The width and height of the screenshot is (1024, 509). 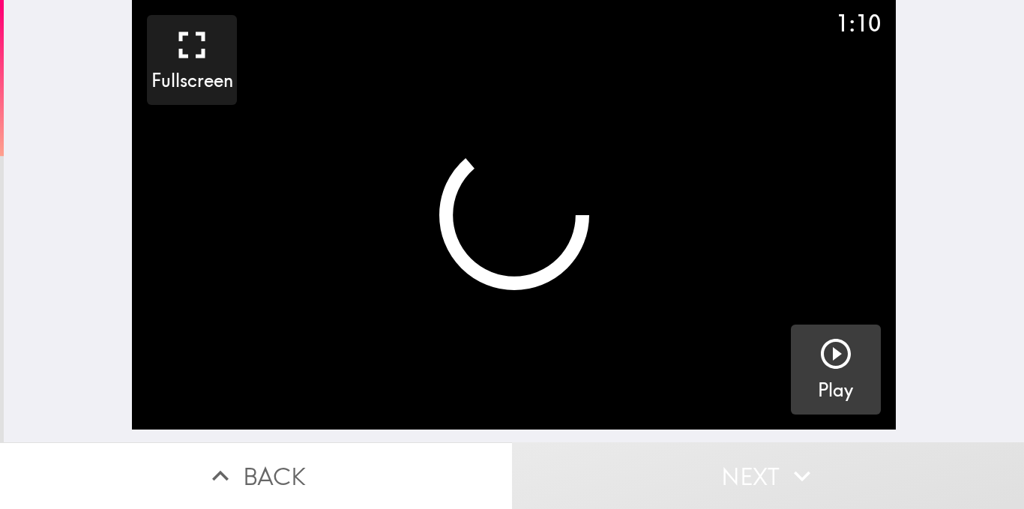 I want to click on button: Fullscreen, so click(x=192, y=60).